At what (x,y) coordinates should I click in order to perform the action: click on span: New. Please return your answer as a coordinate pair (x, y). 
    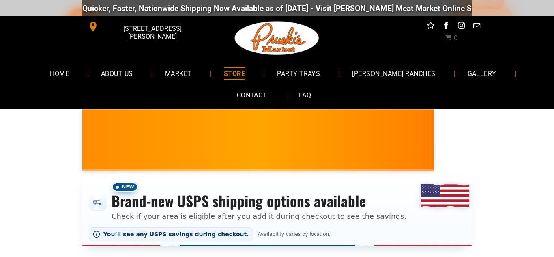
    Looking at the image, I should click on (125, 187).